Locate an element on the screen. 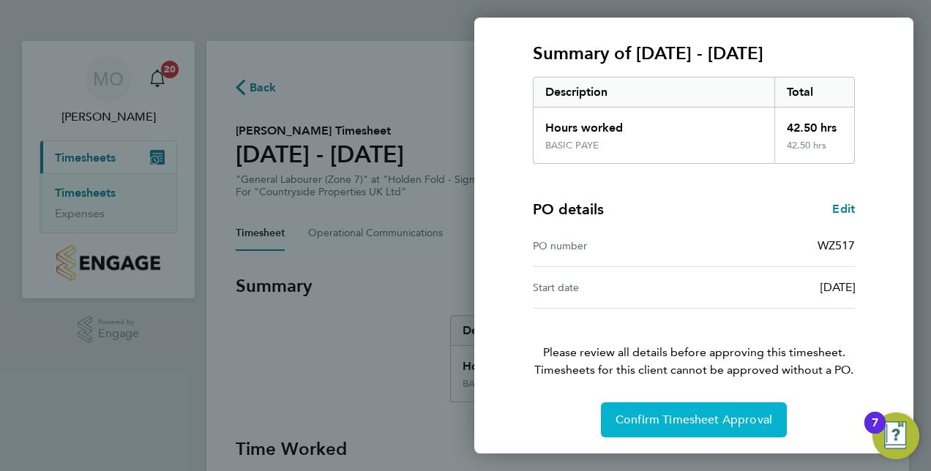  span: Edit is located at coordinates (843, 208).